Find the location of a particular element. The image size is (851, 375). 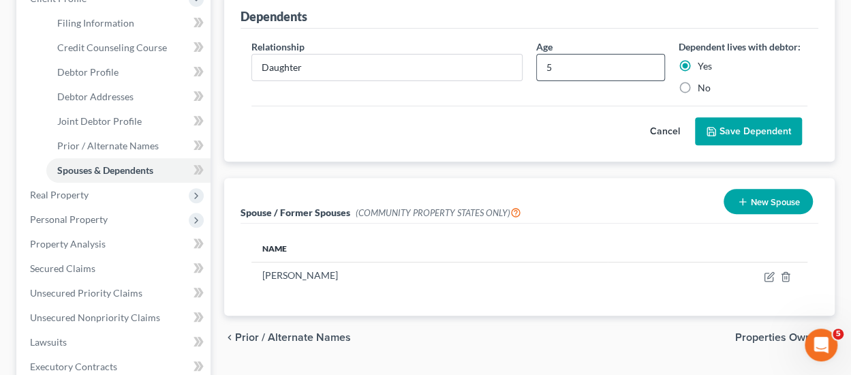

span: Joint Debtor Profile is located at coordinates (99, 121).